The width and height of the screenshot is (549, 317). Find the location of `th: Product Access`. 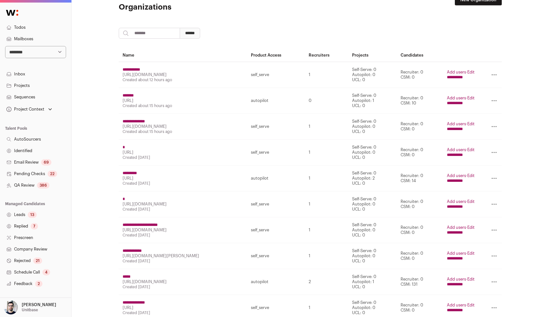

th: Product Access is located at coordinates (276, 55).